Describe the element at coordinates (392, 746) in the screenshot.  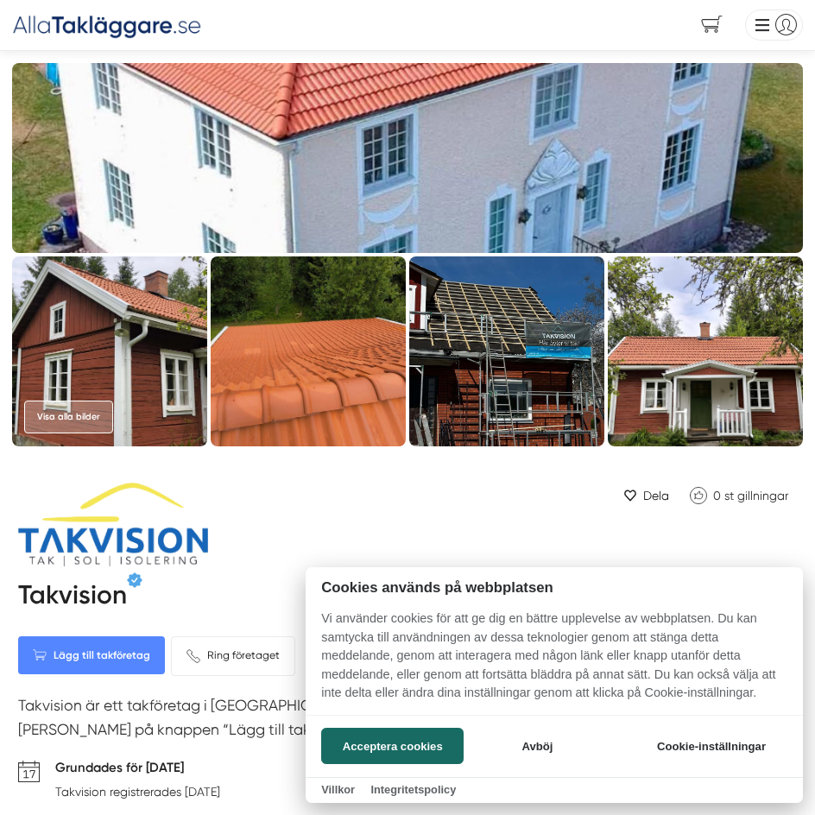
I see `button: Acceptera cookies` at that location.